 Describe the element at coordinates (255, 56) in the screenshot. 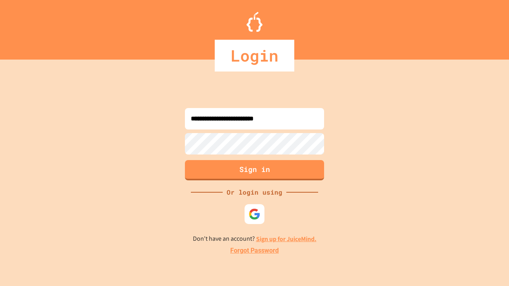

I see `div: Login` at that location.